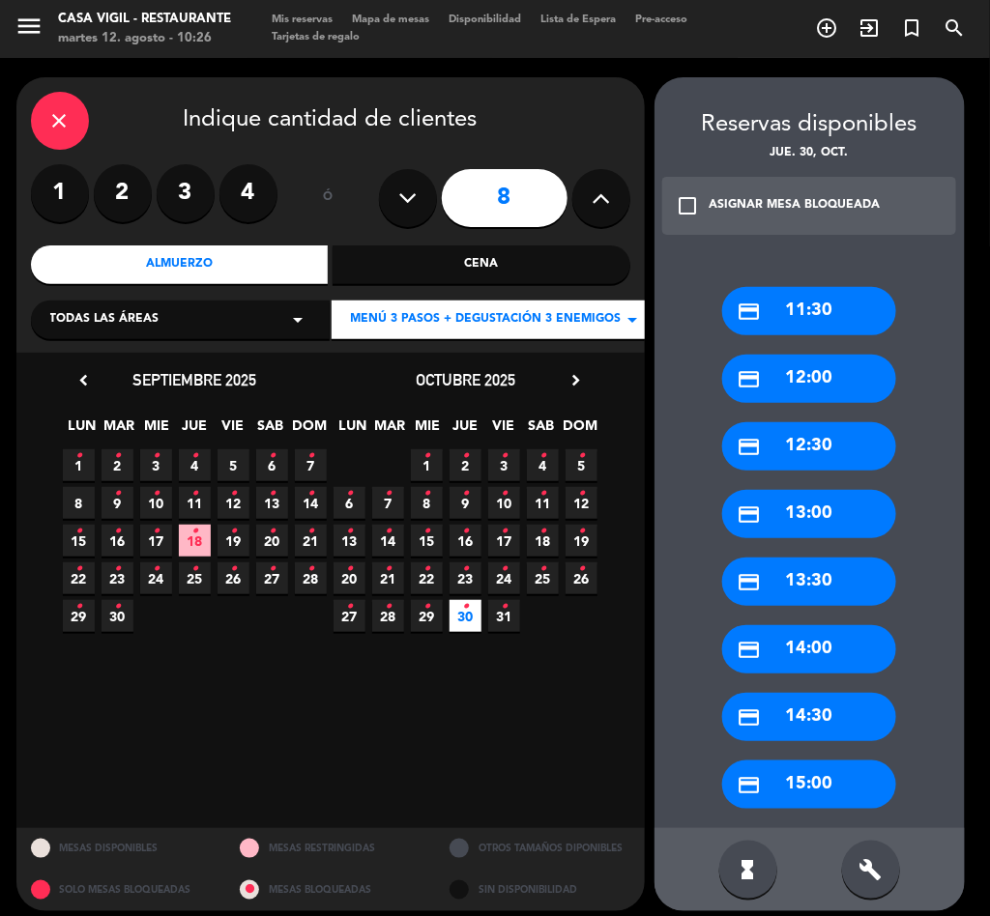 Image resolution: width=990 pixels, height=916 pixels. Describe the element at coordinates (186, 193) in the screenshot. I see `label: 3` at that location.